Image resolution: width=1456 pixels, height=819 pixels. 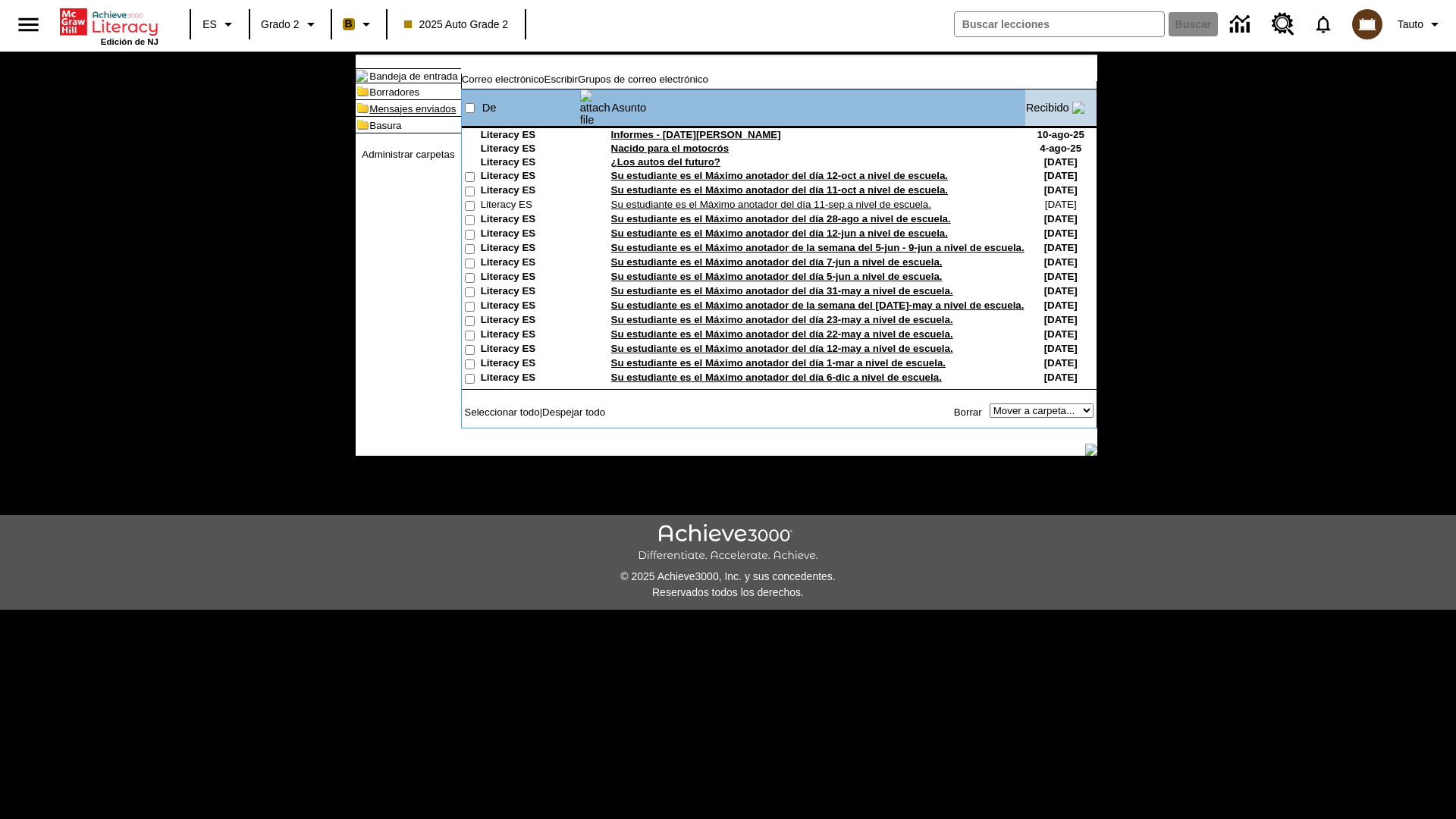 I want to click on button: Grado: Grado 2, Elige un grado, so click(x=291, y=24).